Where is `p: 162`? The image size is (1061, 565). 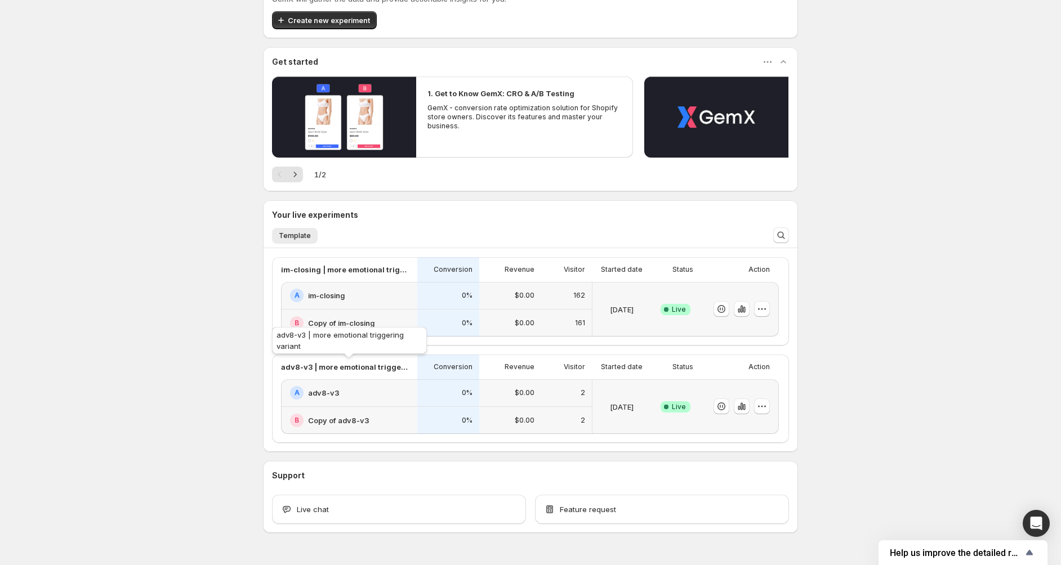
p: 162 is located at coordinates (579, 296).